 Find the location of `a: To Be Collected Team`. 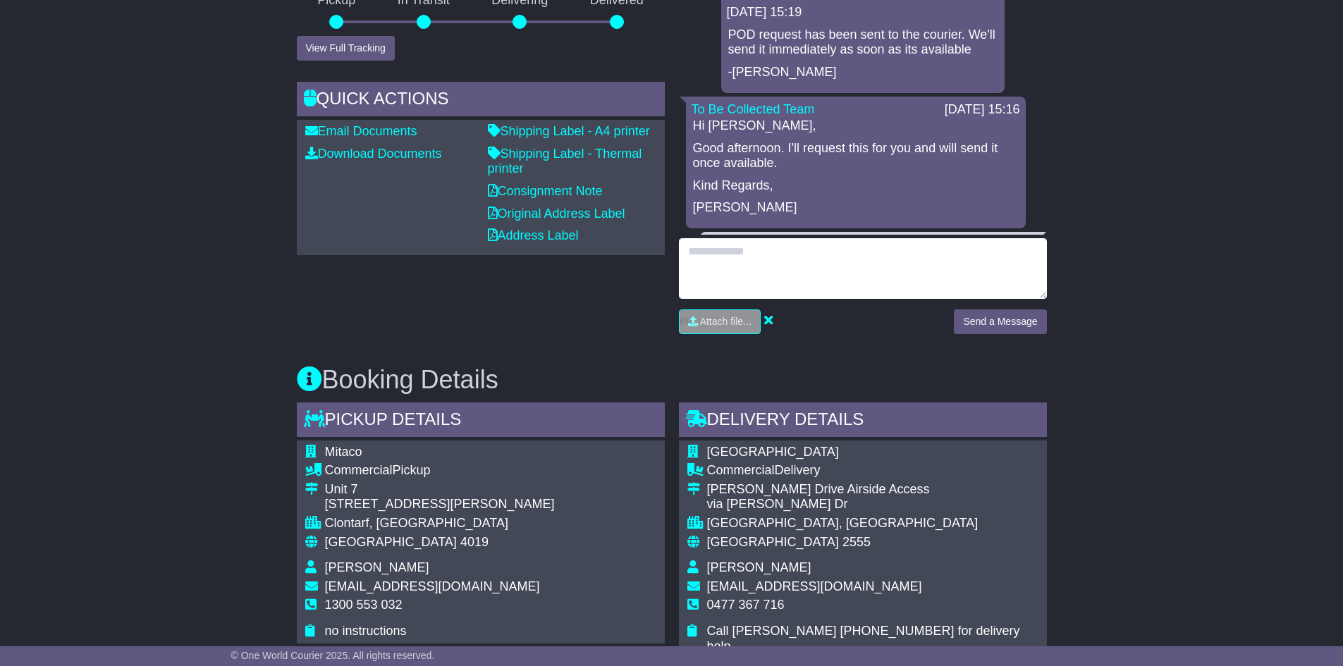

a: To Be Collected Team is located at coordinates (753, 109).